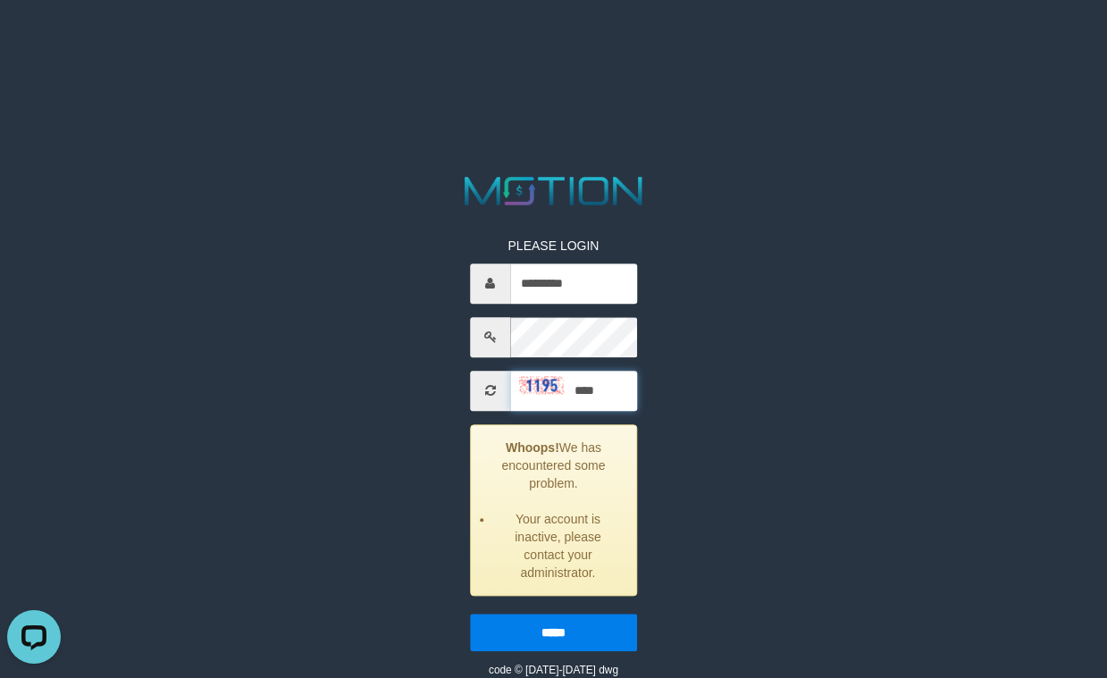  Describe the element at coordinates (34, 34) in the screenshot. I see `button: Open LiveChat chat widget` at that location.